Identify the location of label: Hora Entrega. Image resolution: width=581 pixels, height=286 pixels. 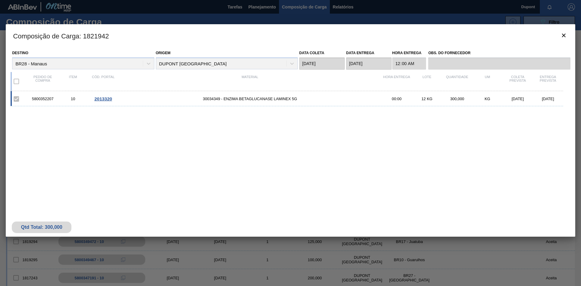
(409, 53).